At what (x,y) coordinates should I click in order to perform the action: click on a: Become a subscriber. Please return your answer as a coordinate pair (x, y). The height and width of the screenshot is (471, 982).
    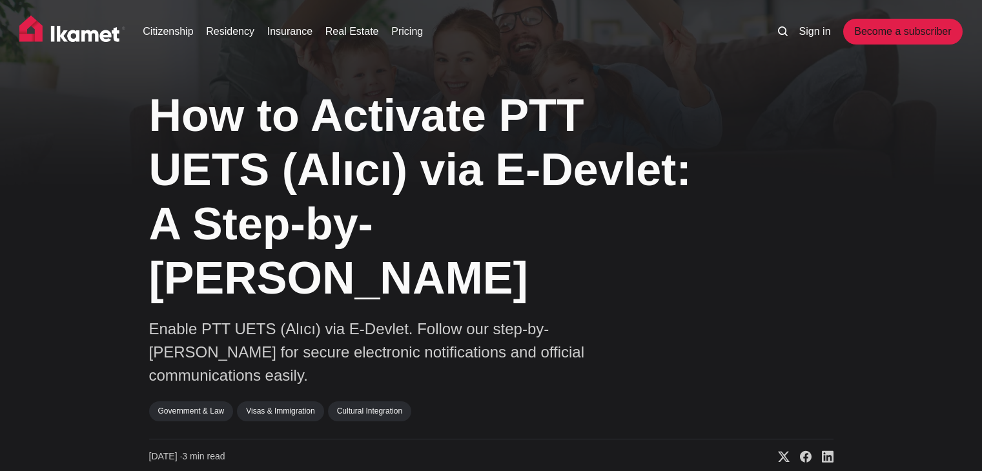
    Looking at the image, I should click on (903, 32).